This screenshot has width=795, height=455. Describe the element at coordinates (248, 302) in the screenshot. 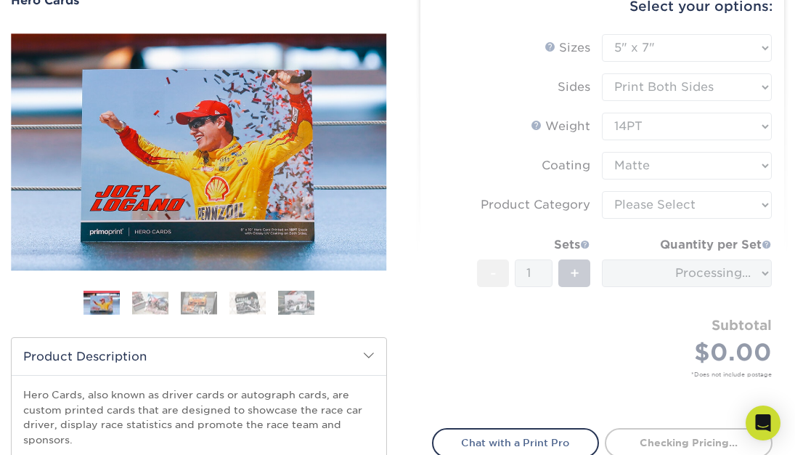

I see `img: Hero Cards 04` at that location.